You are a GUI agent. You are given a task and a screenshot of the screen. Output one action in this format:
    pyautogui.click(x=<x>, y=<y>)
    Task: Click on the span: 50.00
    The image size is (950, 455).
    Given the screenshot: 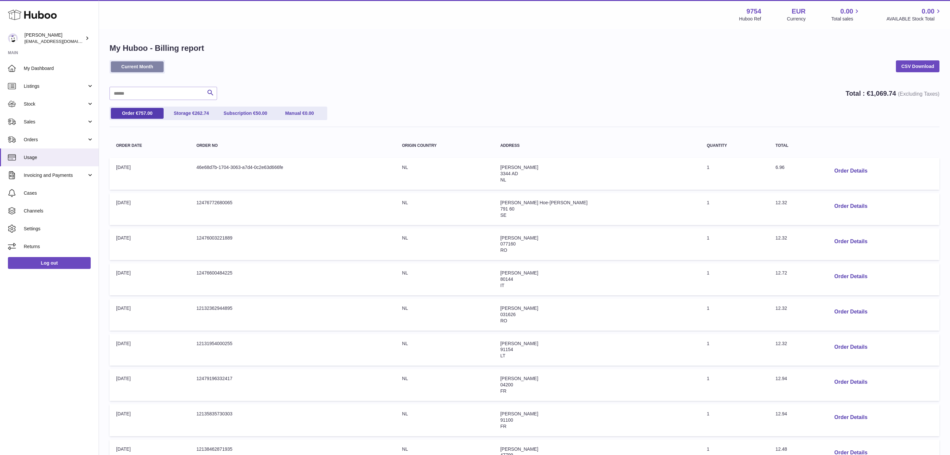 What is the action you would take?
    pyautogui.click(x=261, y=113)
    